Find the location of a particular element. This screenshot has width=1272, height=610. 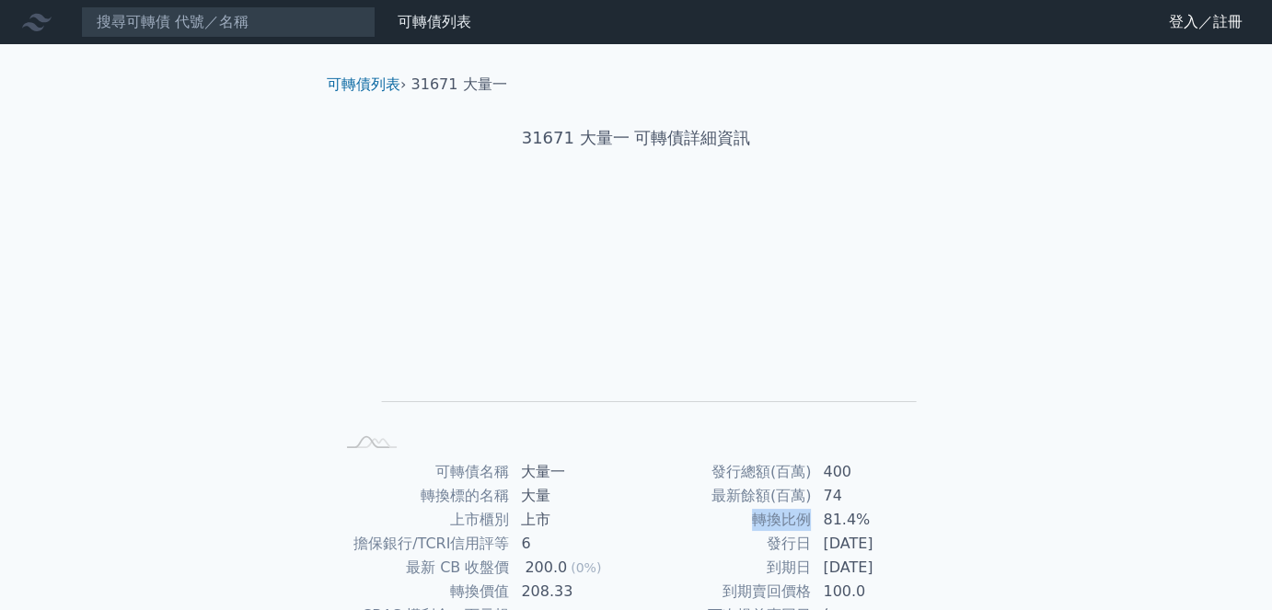

a: 登入／註冊 is located at coordinates (1205, 22).